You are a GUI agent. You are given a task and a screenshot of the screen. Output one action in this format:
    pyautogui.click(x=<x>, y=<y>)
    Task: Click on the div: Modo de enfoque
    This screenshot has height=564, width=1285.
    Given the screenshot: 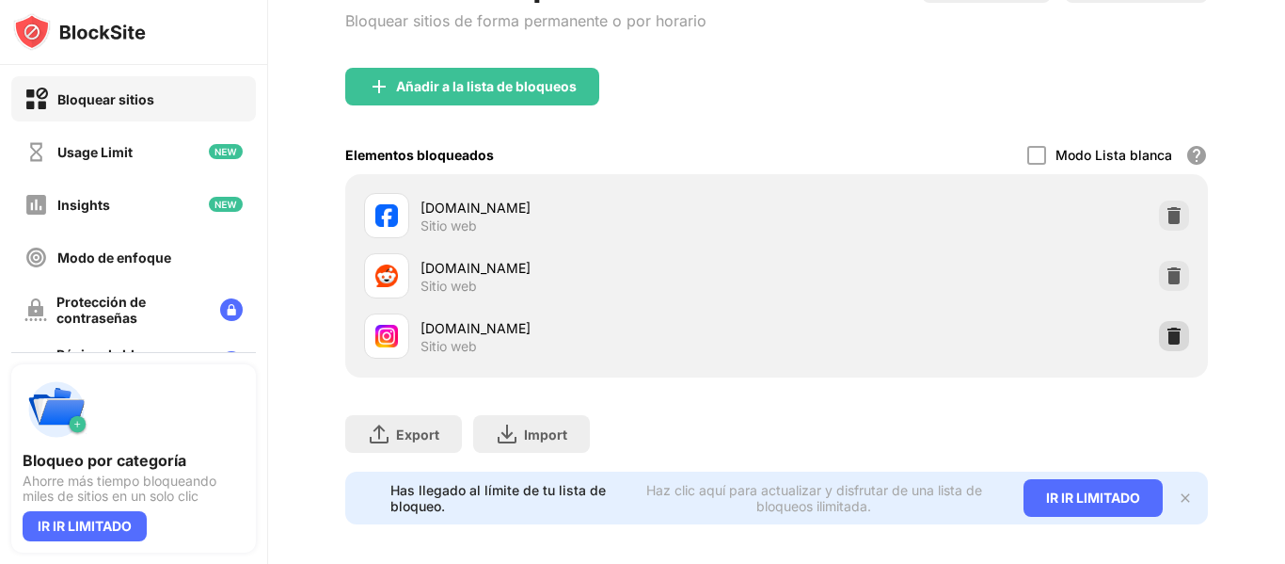 What is the action you would take?
    pyautogui.click(x=114, y=257)
    